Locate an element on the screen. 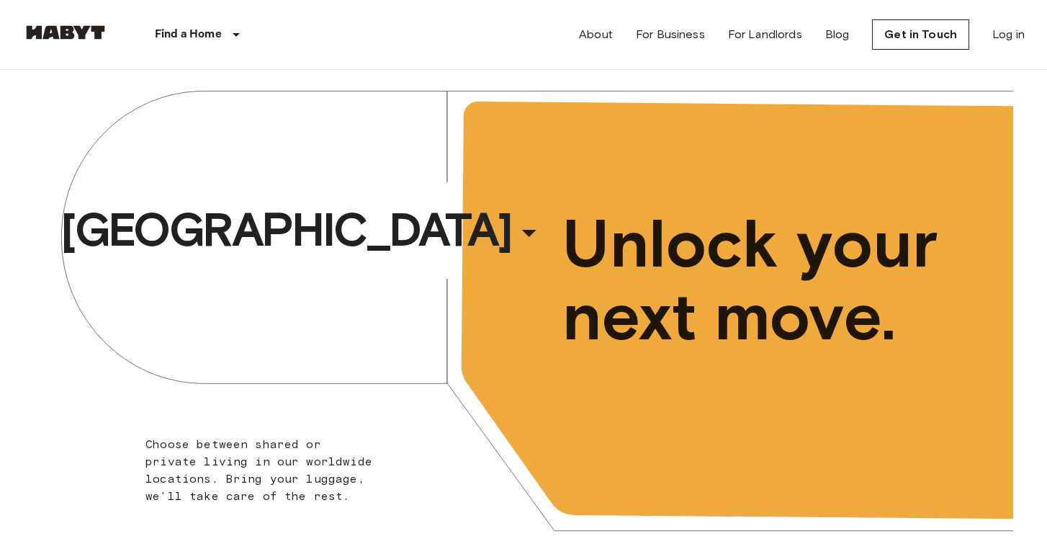 This screenshot has width=1047, height=549. span: Choose between shared or private living in our worldwide locations. Bring your luggage, we'll tak... is located at coordinates (259, 469).